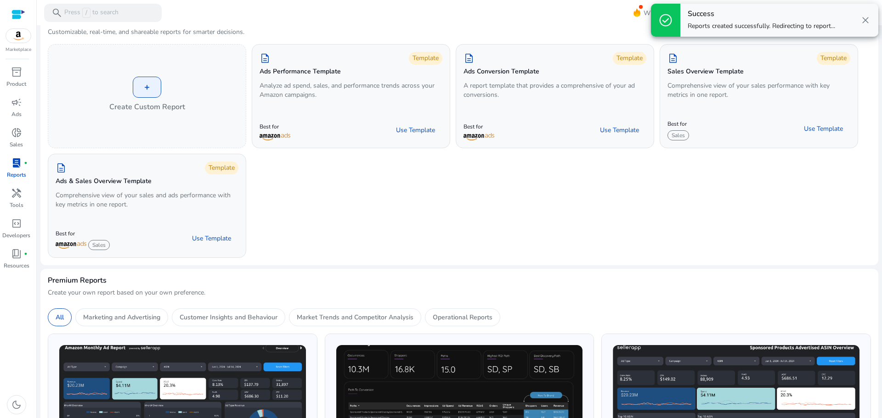  Describe the element at coordinates (17, 266) in the screenshot. I see `p: Resources` at that location.